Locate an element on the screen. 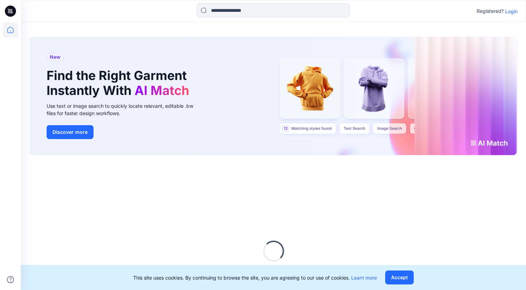  button: Accept is located at coordinates (400, 278).